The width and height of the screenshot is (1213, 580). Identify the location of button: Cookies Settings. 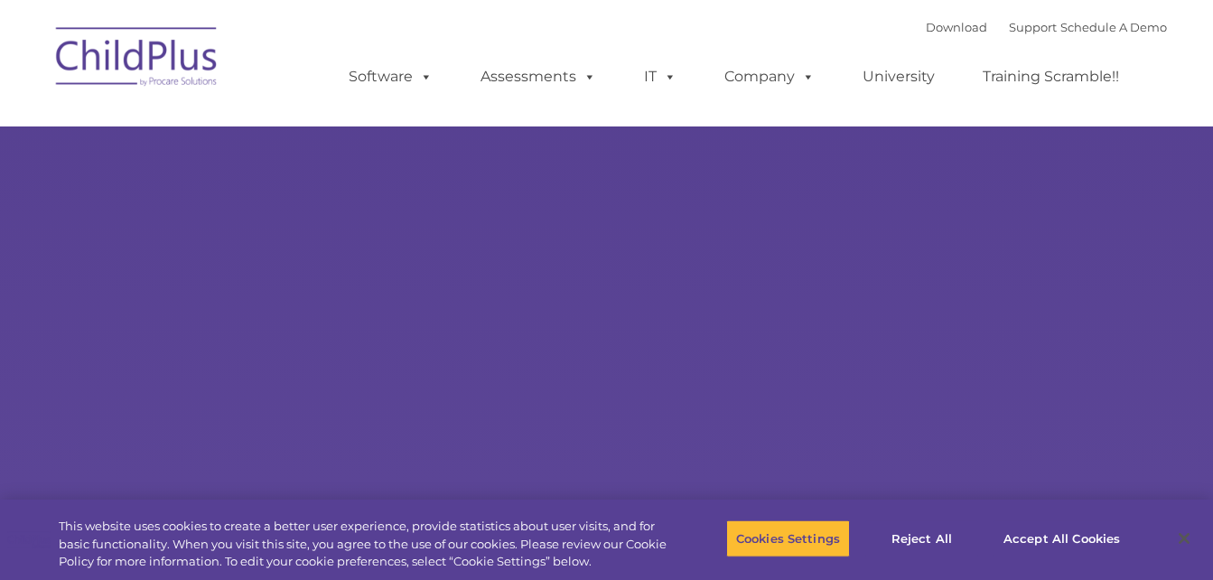
(787, 538).